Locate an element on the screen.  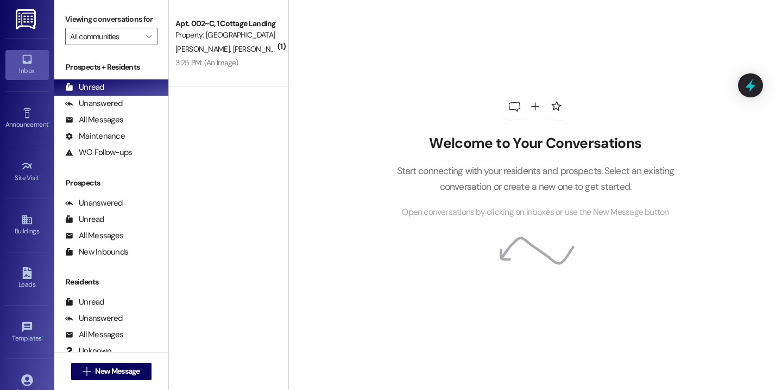
div: 3:25 PM: (An Image) is located at coordinates (207, 62).